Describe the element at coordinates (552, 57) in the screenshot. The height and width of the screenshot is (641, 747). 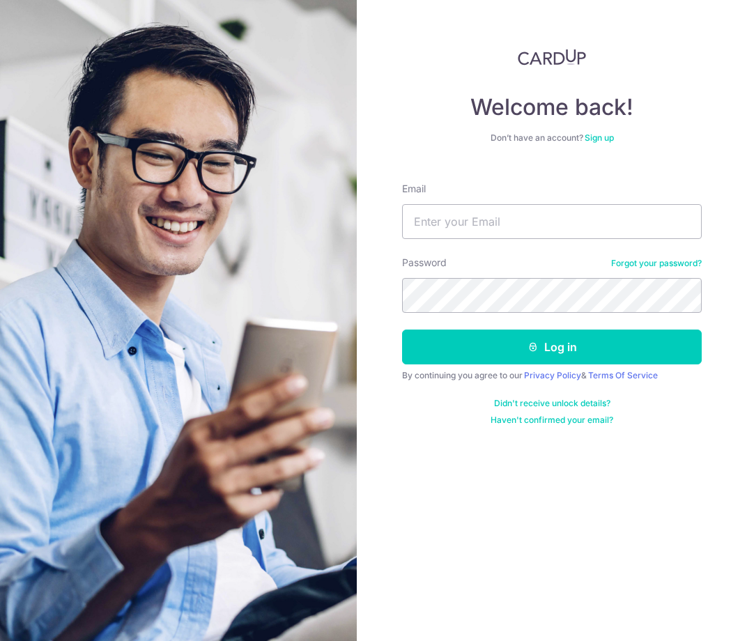
I see `img: CardUp Logo` at that location.